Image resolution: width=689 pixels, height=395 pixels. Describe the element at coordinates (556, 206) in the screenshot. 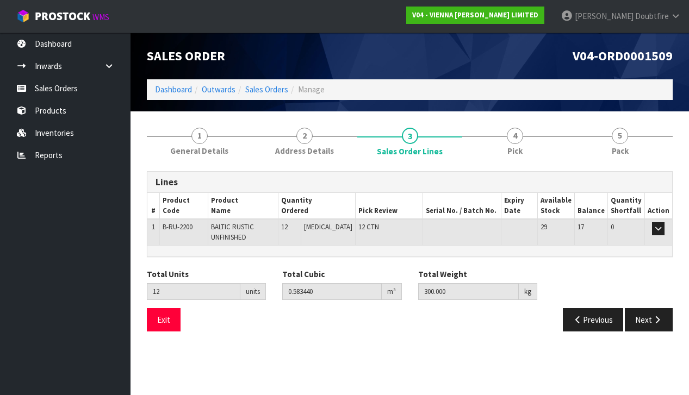

I see `th: Available Stock` at that location.